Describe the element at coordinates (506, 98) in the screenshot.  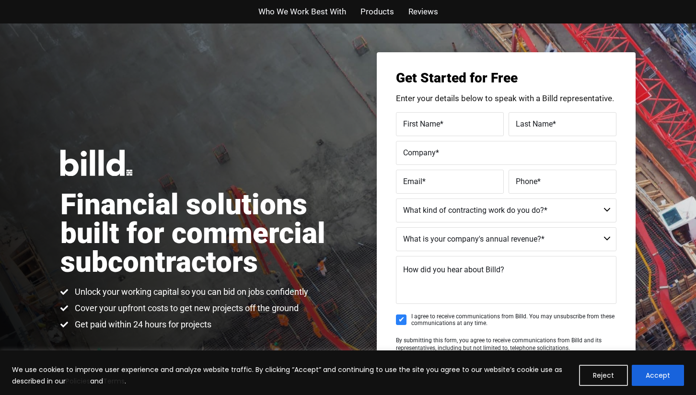
I see `p: Enter your details below to speak with a Billd representative.` at that location.